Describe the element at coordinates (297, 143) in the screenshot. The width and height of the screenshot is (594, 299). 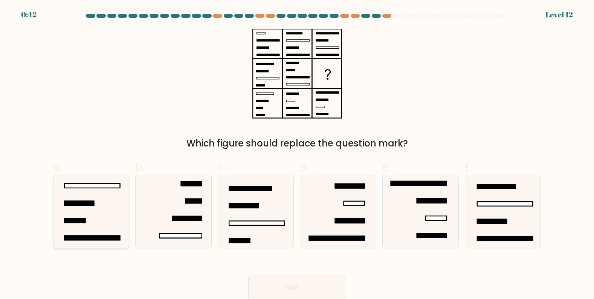
I see `div: Which figure should replace the question mark?` at that location.